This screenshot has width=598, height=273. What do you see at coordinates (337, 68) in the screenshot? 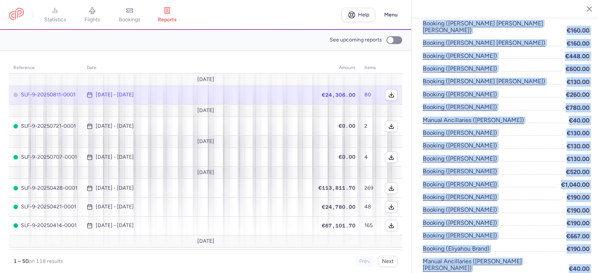
I see `th: amount` at bounding box center [337, 68].